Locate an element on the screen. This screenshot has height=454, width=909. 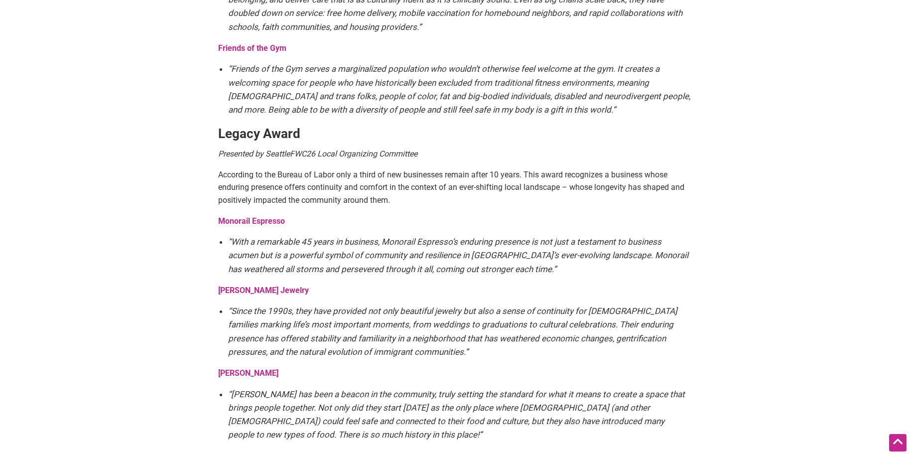
em: “With a remarkable 45 years in business, Monorail Espresso’s enduring presence is not just a test... is located at coordinates (458, 255).